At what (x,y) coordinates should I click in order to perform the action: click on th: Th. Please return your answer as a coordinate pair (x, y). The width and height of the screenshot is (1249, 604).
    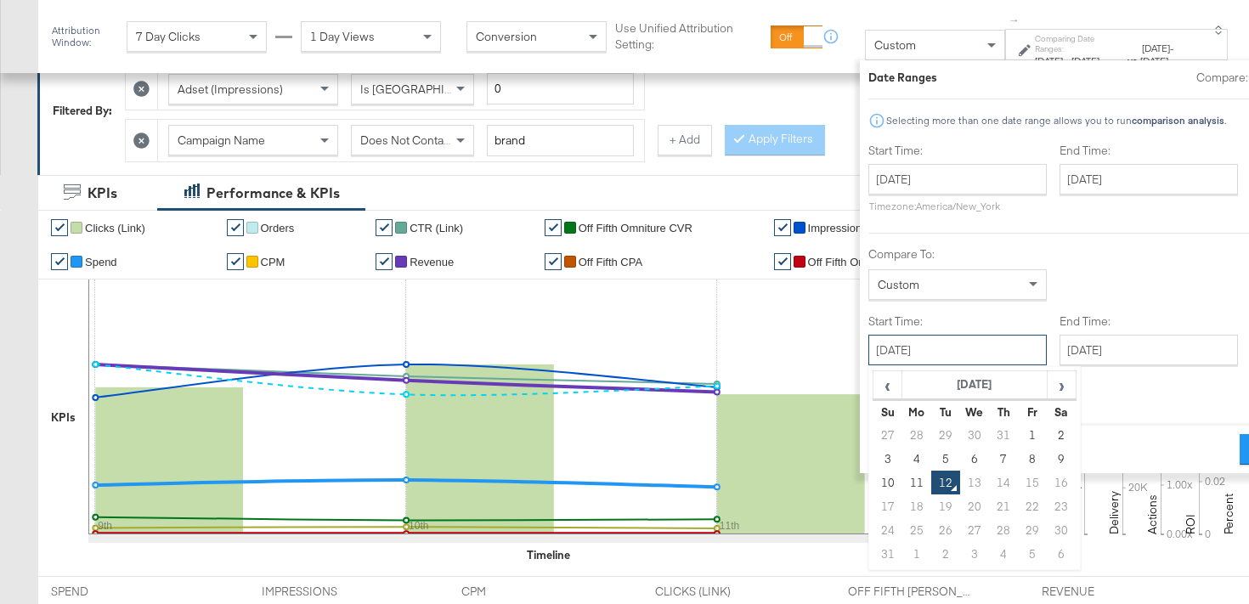
    Looking at the image, I should click on (1003, 411).